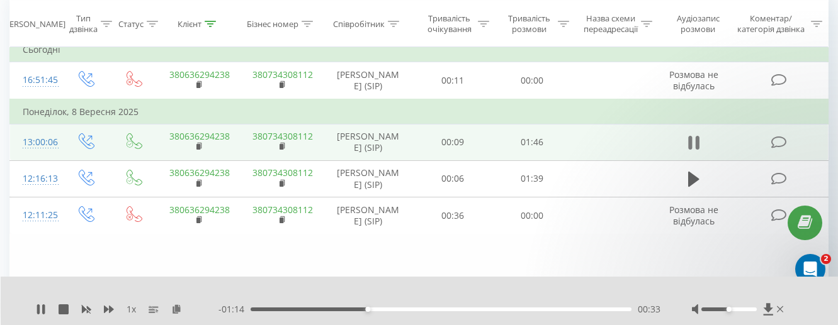 This screenshot has width=838, height=325. What do you see at coordinates (452, 179) in the screenshot?
I see `td: 00:06` at bounding box center [452, 179].